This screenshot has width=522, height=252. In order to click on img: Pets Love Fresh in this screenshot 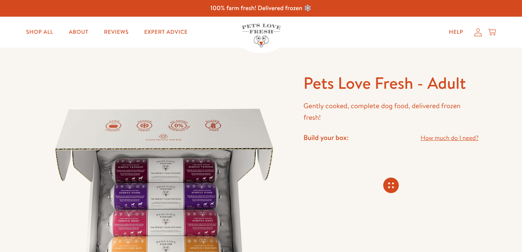, I will do `click(261, 35)`.